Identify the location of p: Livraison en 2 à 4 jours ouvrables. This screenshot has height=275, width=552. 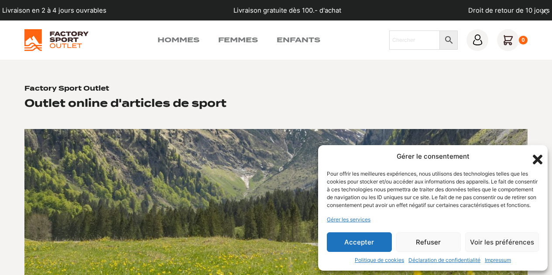
(54, 10).